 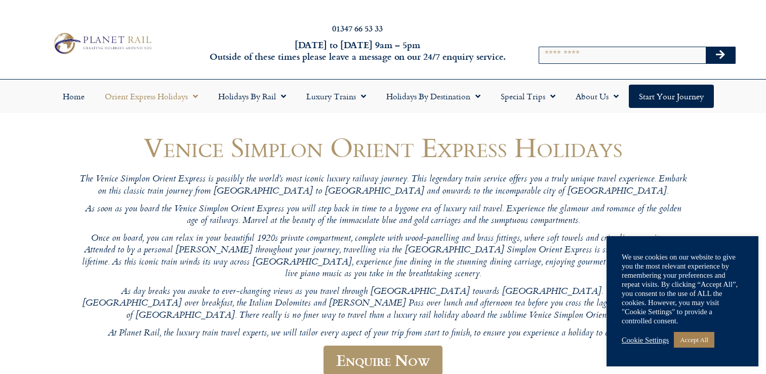 I want to click on p: Once on board, you can relax in your beautiful 1920s private compartment, complete with wood-pane..., so click(x=383, y=256).